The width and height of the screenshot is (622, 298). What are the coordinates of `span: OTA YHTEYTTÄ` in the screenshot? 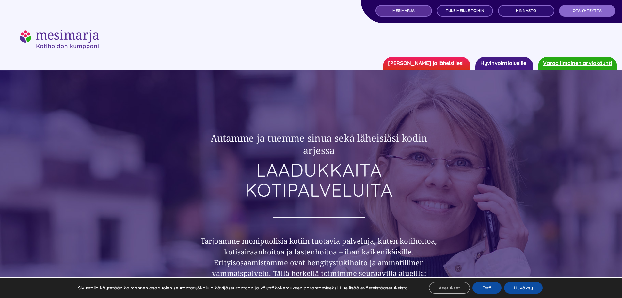 It's located at (587, 11).